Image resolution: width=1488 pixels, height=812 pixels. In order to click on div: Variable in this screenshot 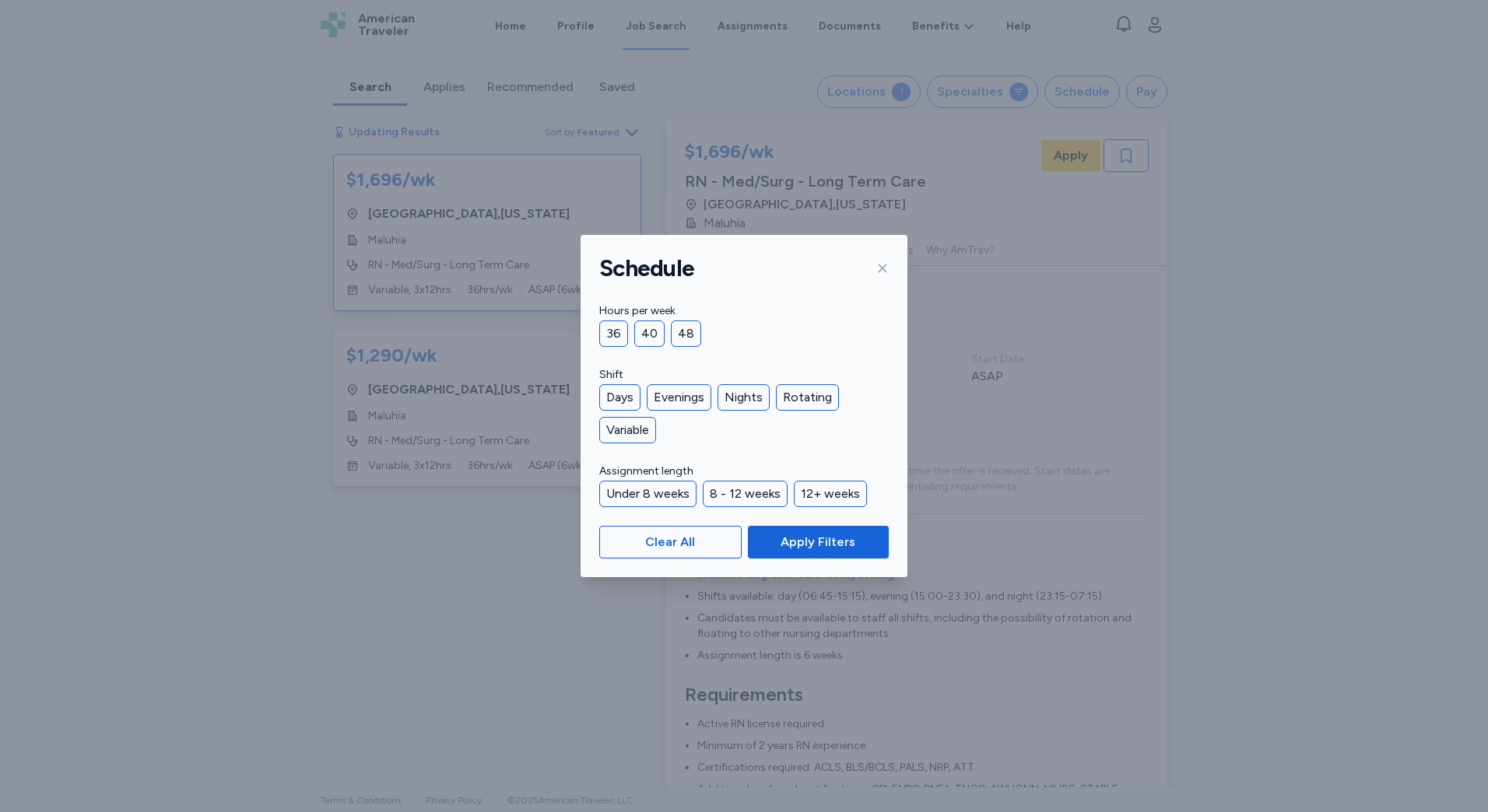, I will do `click(627, 430)`.